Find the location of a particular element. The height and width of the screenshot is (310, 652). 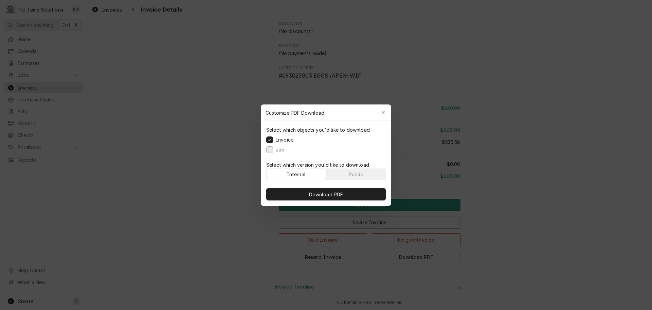

label: Job is located at coordinates (280, 149).